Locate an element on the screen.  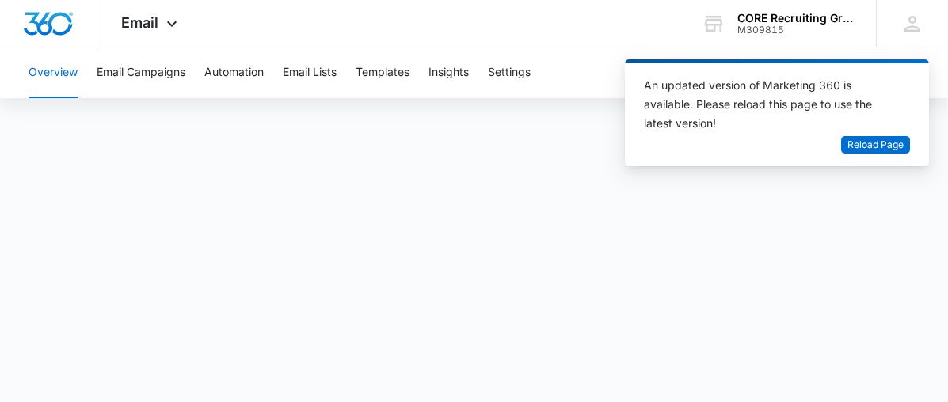
span: Reload Page is located at coordinates (875, 145).